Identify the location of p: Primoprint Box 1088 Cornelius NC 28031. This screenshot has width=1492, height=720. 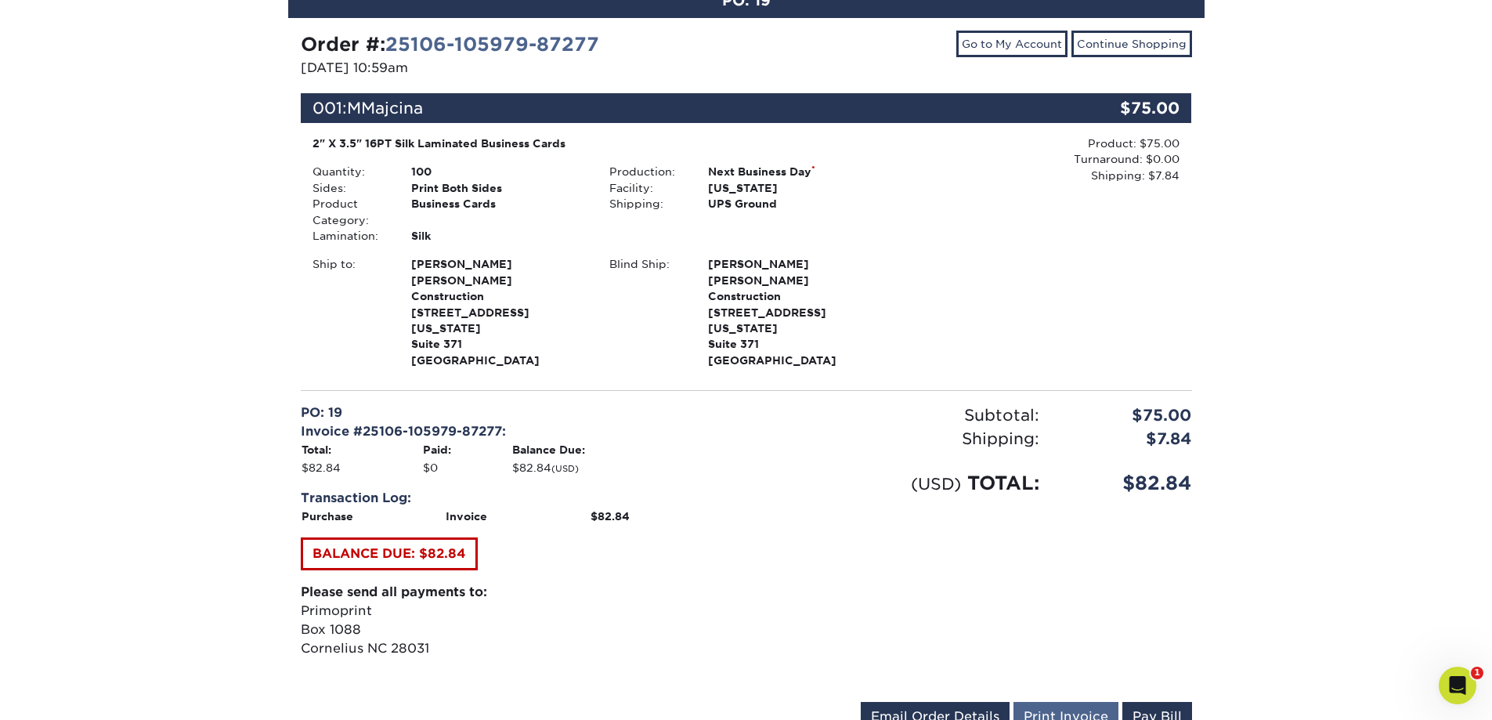
(518, 620).